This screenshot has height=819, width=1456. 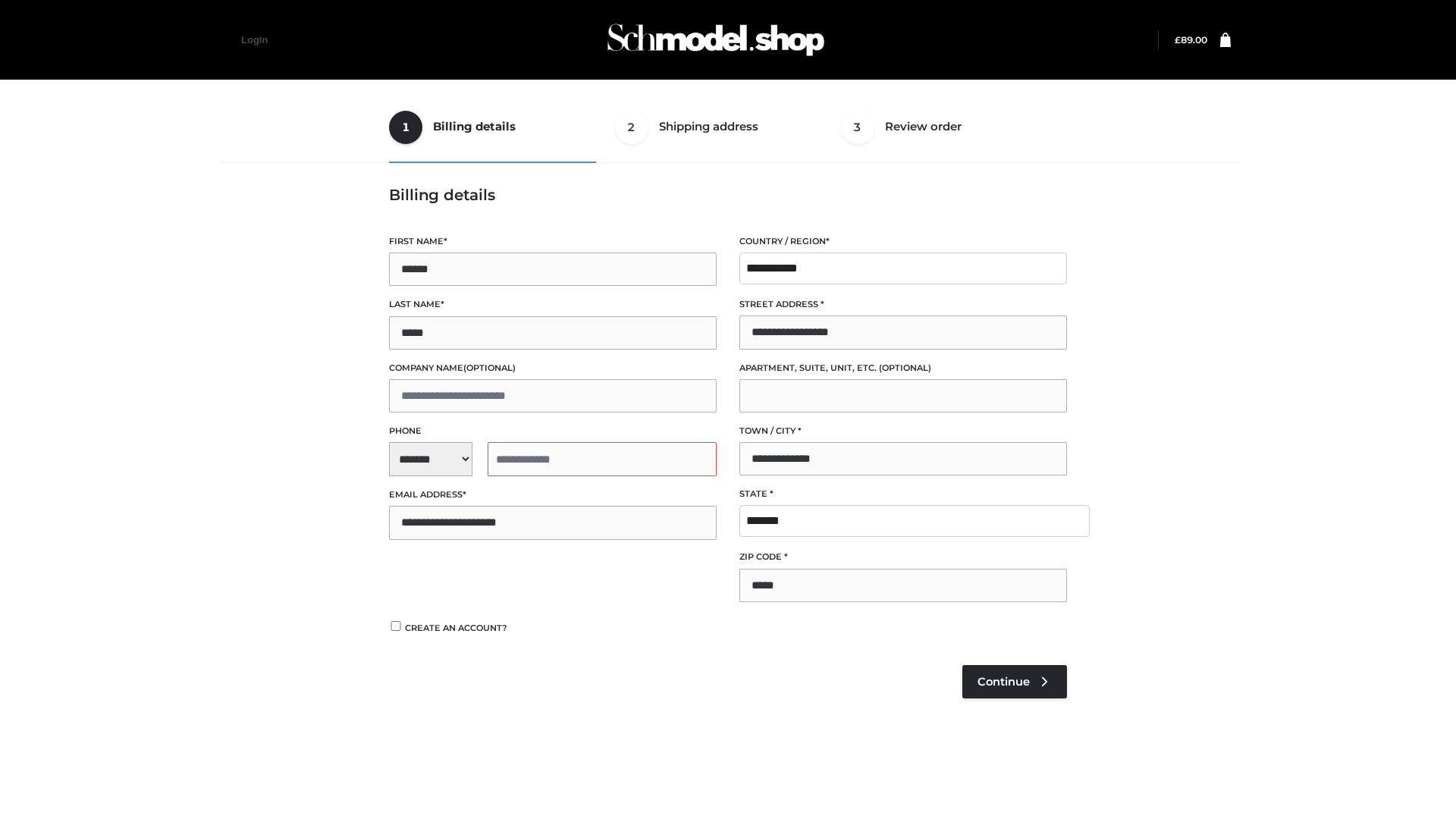 What do you see at coordinates (456, 628) in the screenshot?
I see `span: Create an account?` at bounding box center [456, 628].